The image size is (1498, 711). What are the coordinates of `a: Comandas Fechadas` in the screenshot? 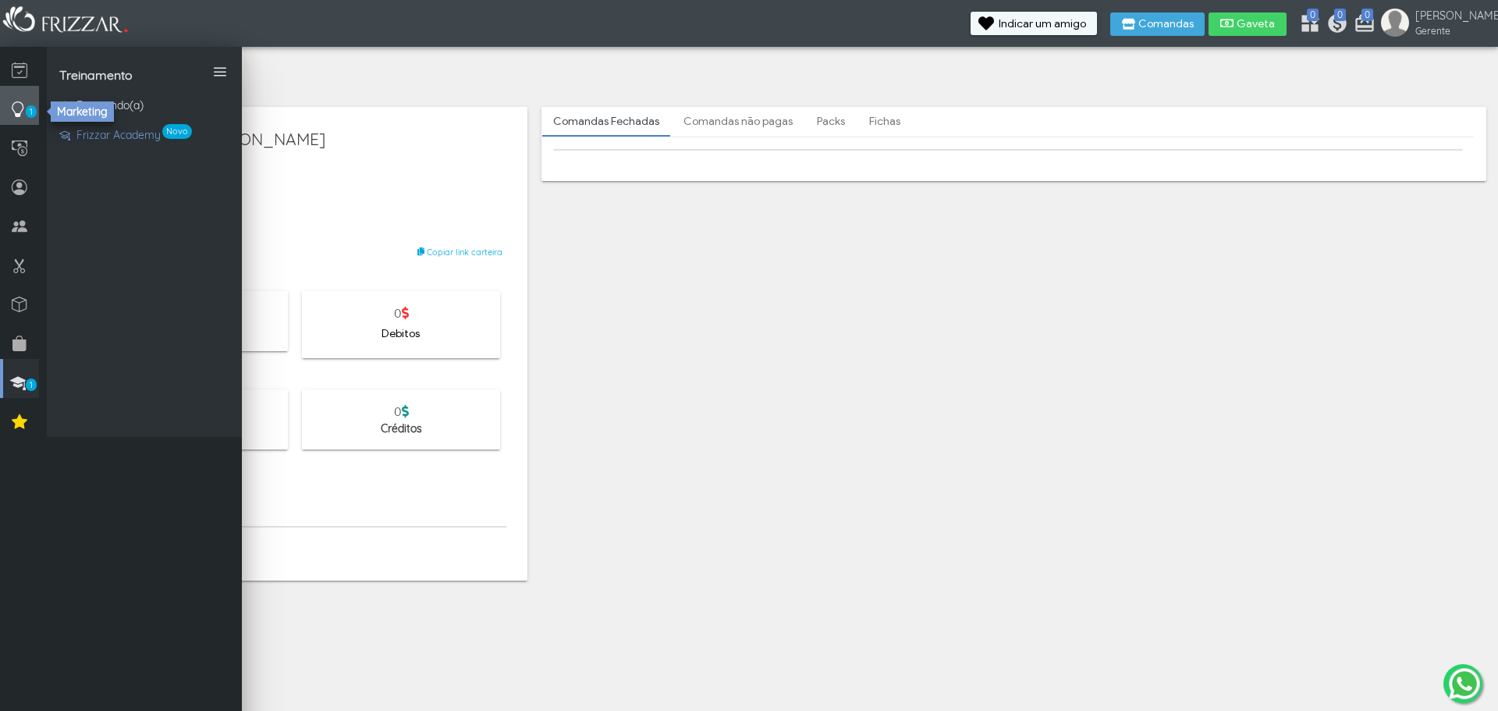 It's located at (606, 122).